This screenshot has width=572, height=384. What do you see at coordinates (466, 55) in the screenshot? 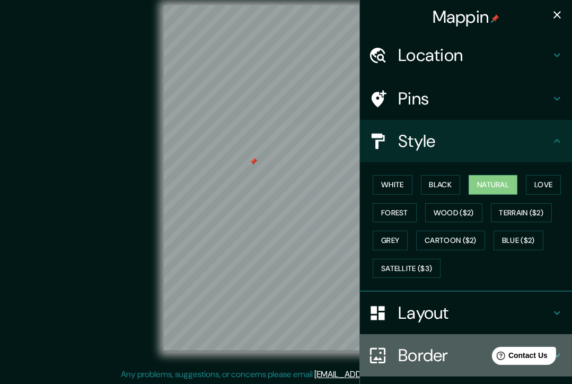
I see `div: Location` at bounding box center [466, 55].